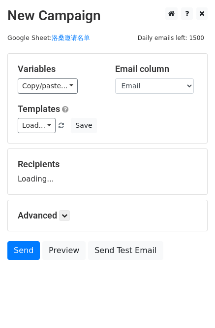 The width and height of the screenshot is (215, 328). Describe the element at coordinates (107, 164) in the screenshot. I see `h5: Recipients` at that location.